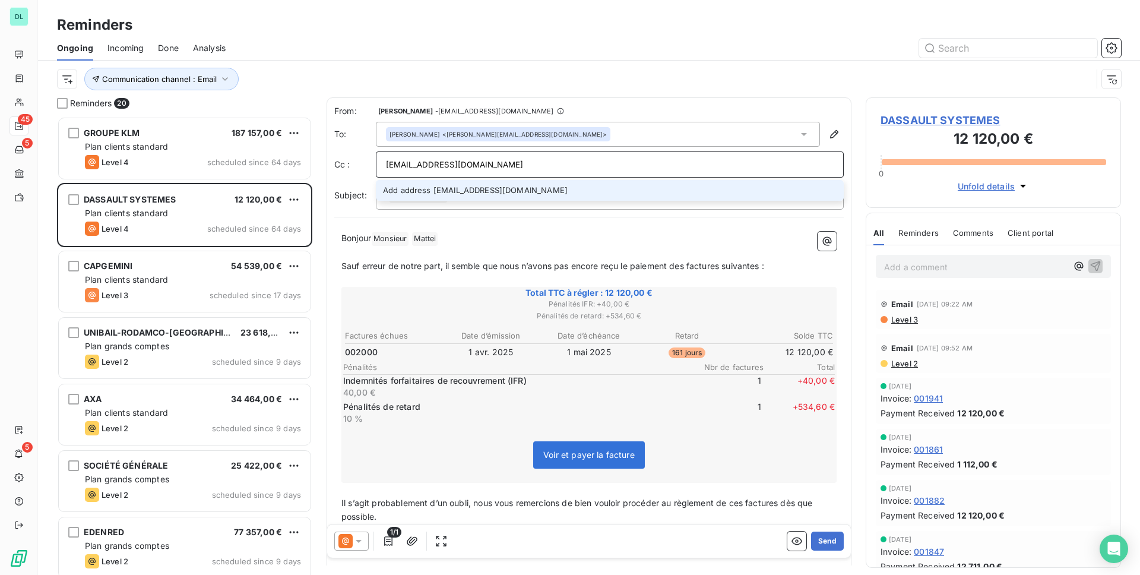  What do you see at coordinates (185, 346) in the screenshot?
I see `div: grid` at bounding box center [185, 346].